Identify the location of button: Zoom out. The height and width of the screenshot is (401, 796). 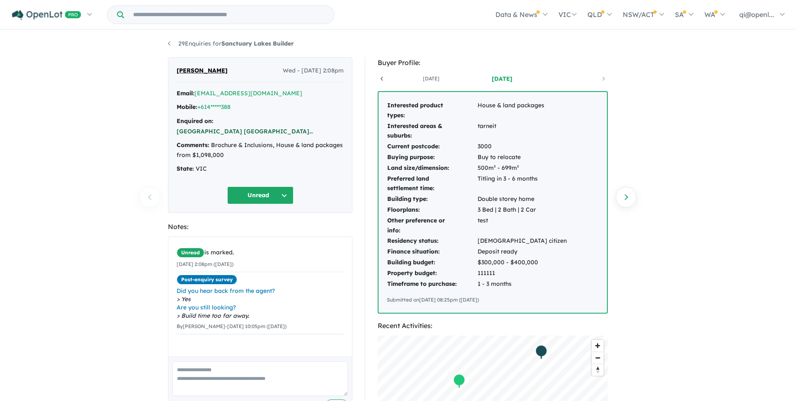
(597, 358).